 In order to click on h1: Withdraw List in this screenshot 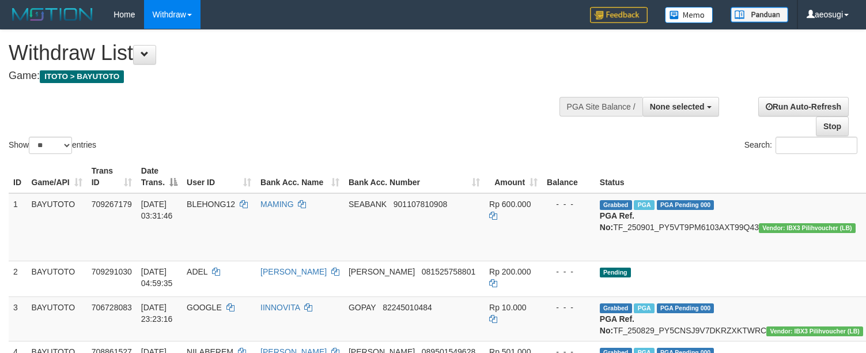, I will do `click(287, 53)`.